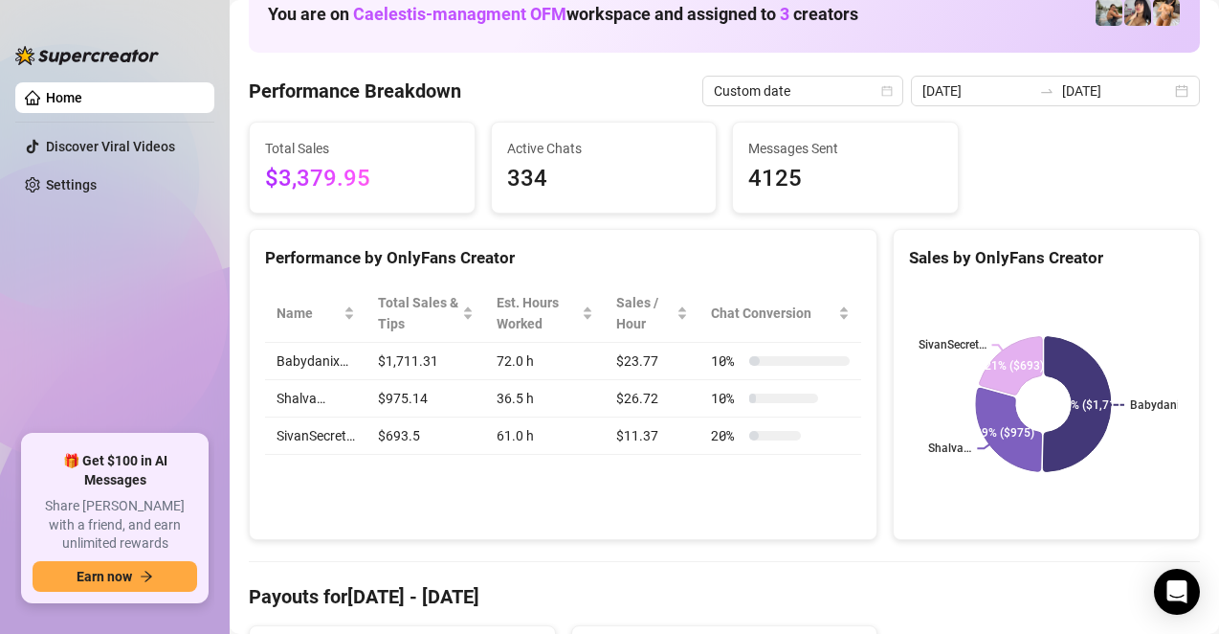 The width and height of the screenshot is (1219, 634). I want to click on span: 20 %, so click(726, 435).